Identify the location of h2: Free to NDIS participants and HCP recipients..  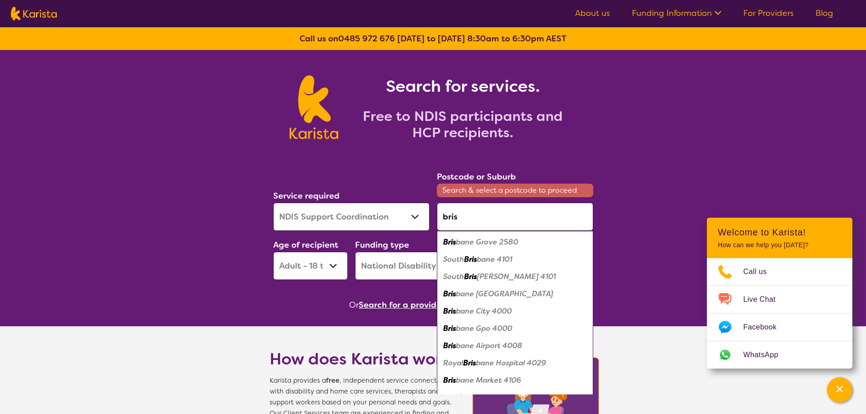
(463, 125).